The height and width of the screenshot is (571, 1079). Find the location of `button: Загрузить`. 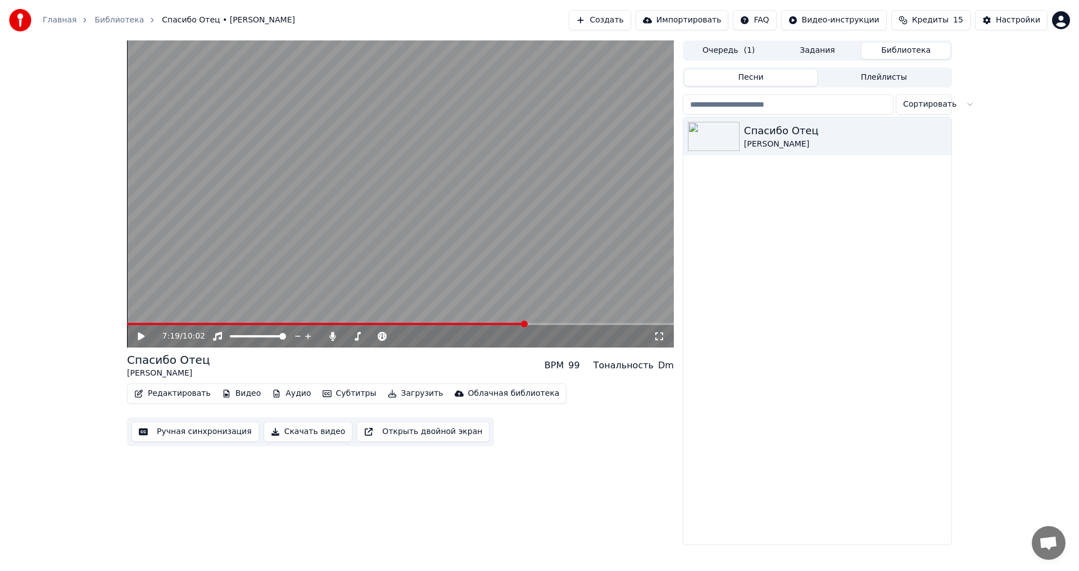

button: Загрузить is located at coordinates (415, 394).